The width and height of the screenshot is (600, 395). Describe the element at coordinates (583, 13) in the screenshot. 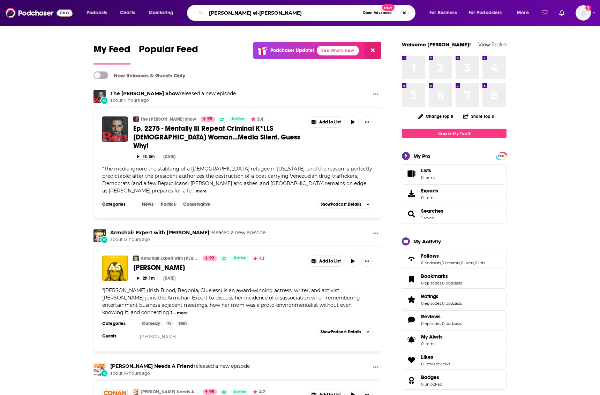

I see `span: Logged in as EC_2026` at that location.